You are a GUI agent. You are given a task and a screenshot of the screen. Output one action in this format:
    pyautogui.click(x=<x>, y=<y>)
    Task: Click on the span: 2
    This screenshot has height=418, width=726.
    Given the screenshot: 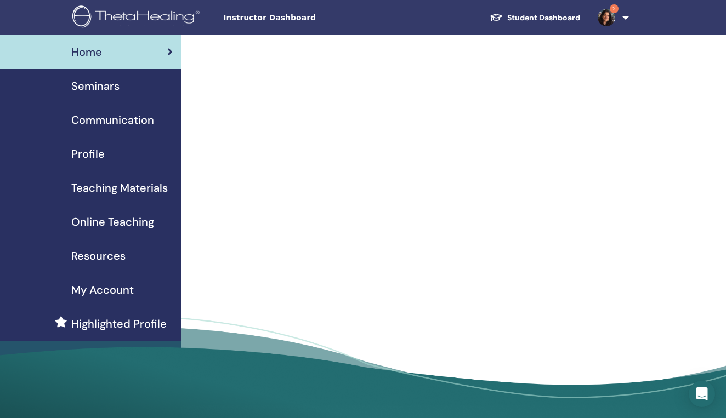 What is the action you would take?
    pyautogui.click(x=614, y=9)
    